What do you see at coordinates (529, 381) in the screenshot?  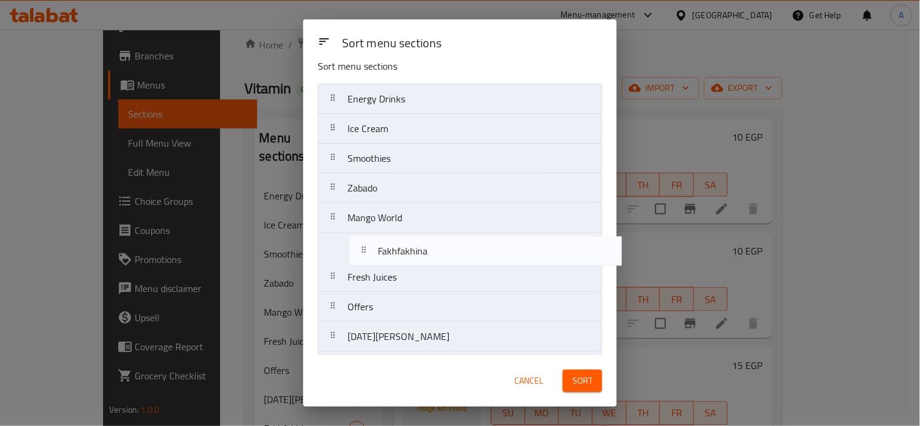 I see `button: Cancel` at bounding box center [529, 381].